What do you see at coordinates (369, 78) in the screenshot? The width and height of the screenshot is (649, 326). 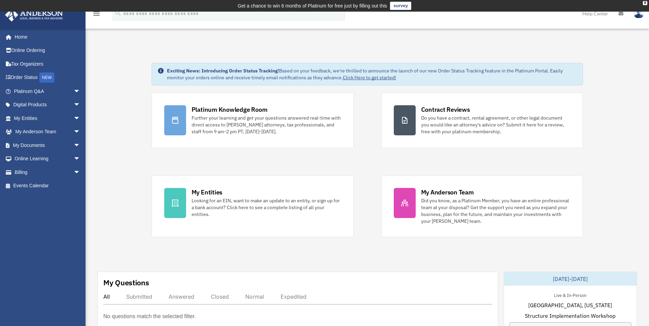 I see `a: Click Here to get started!` at bounding box center [369, 78].